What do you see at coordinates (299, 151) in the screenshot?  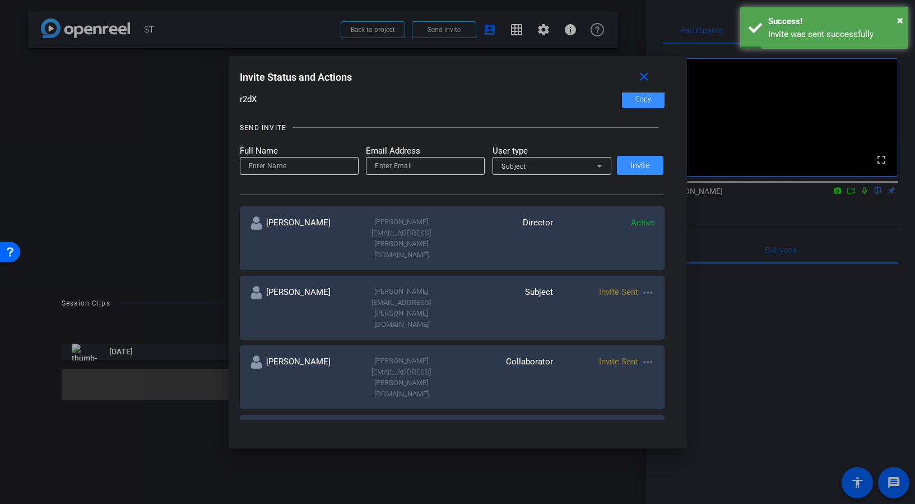 I see `mat-label: Full Name` at bounding box center [299, 151].